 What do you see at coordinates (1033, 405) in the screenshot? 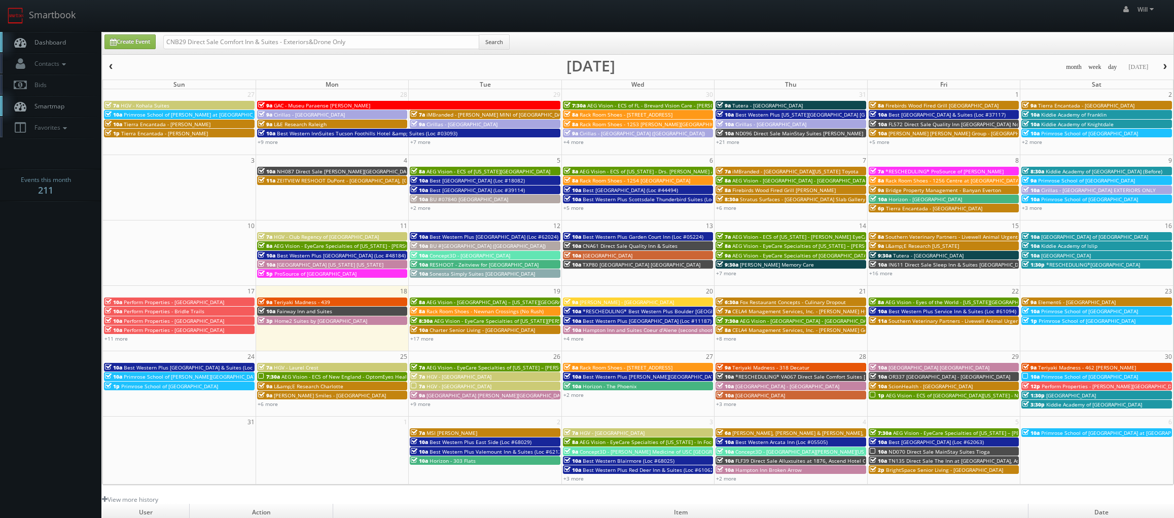
I see `span: 3:30p` at bounding box center [1033, 405].